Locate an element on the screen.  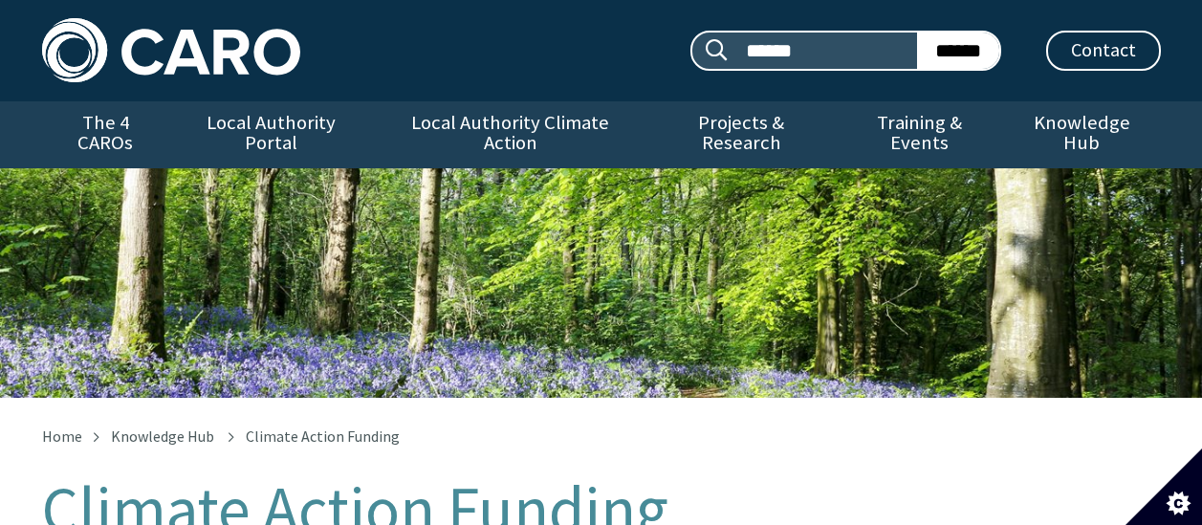
img: Caro logo is located at coordinates (171, 50).